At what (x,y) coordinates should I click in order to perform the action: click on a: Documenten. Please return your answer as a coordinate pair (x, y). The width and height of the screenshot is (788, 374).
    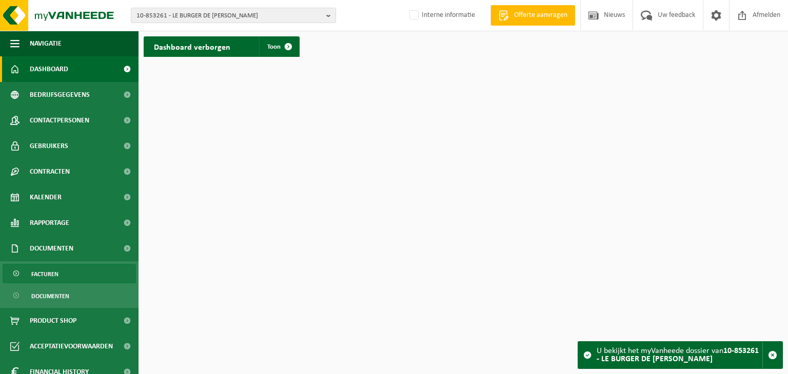
    Looking at the image, I should click on (69, 296).